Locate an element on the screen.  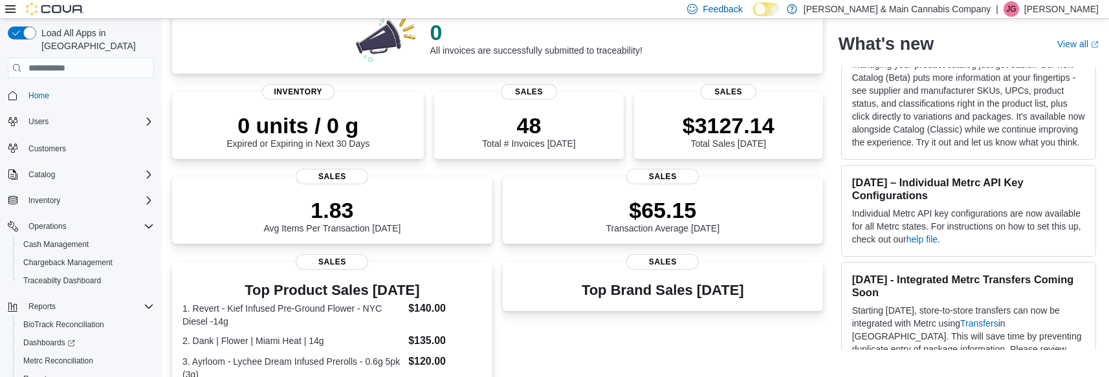
button: BioTrack Reconciliation is located at coordinates (86, 325).